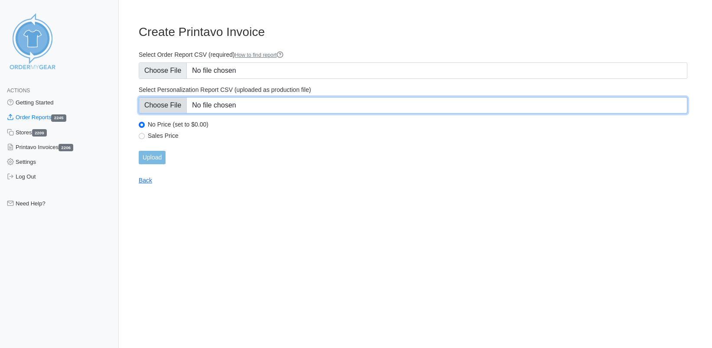 Image resolution: width=712 pixels, height=348 pixels. I want to click on h3: Create Printavo Invoice, so click(413, 32).